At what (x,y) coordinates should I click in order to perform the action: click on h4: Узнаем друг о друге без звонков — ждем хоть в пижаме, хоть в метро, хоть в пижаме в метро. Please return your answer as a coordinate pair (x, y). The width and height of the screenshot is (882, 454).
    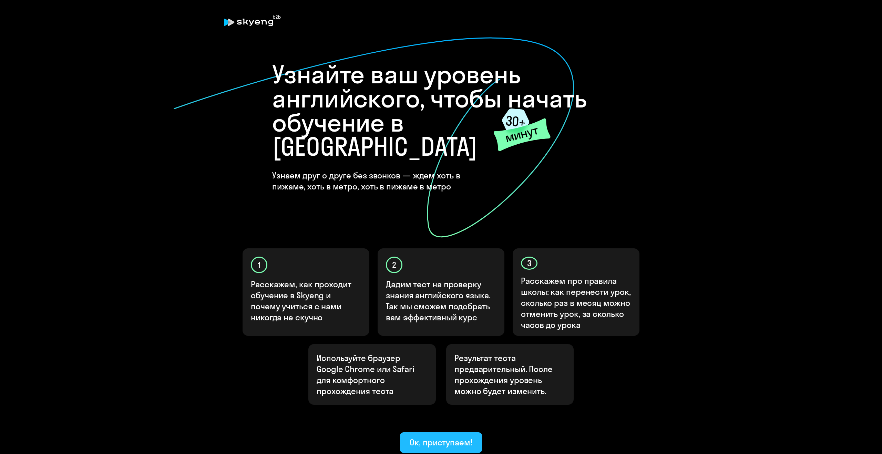
    Looking at the image, I should click on (383, 181).